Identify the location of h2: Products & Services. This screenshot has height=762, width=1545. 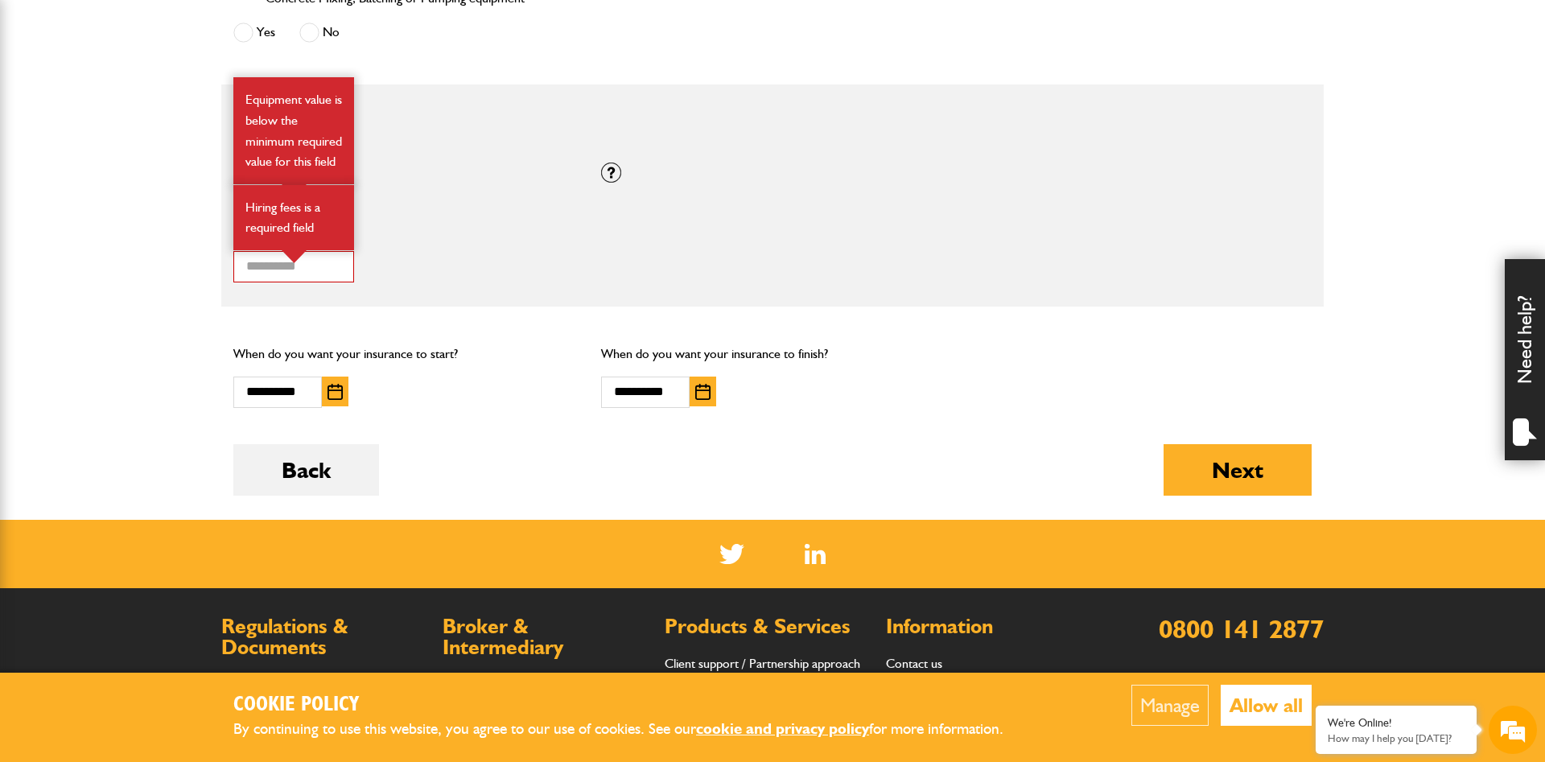
(767, 627).